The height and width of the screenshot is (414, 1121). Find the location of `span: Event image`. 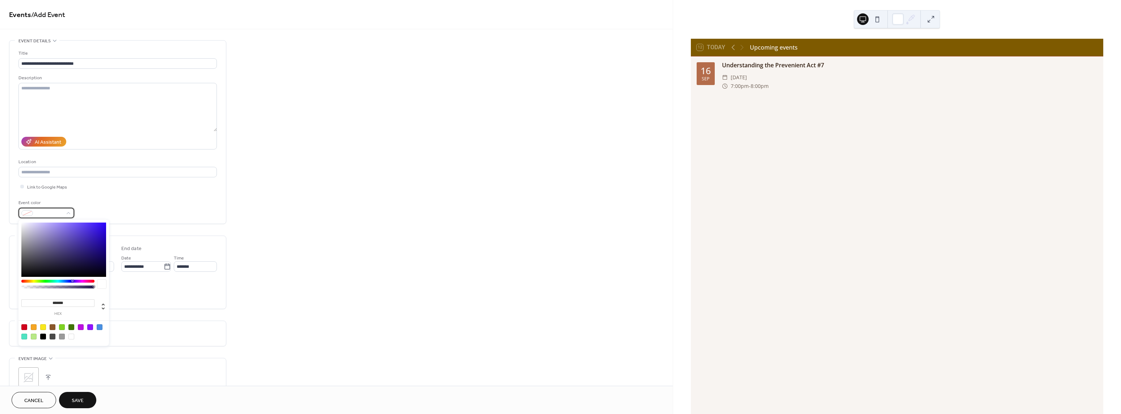

span: Event image is located at coordinates (33, 359).